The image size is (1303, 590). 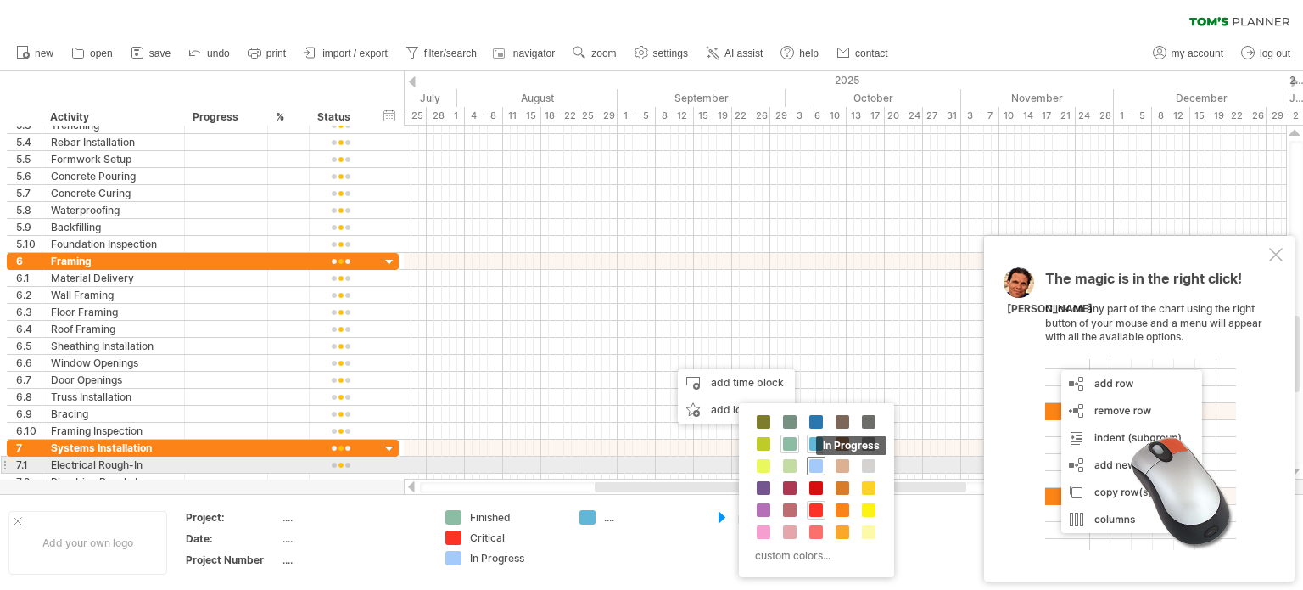 What do you see at coordinates (800, 53) in the screenshot?
I see `a: help` at bounding box center [800, 53].